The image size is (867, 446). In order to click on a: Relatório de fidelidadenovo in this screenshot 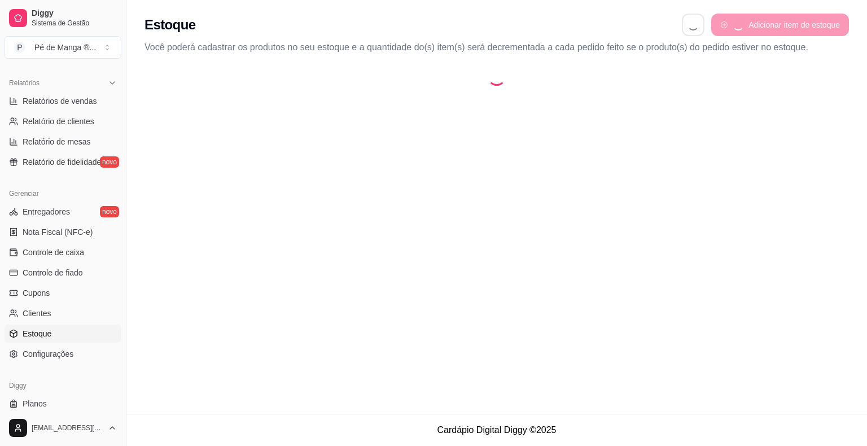, I will do `click(63, 162)`.